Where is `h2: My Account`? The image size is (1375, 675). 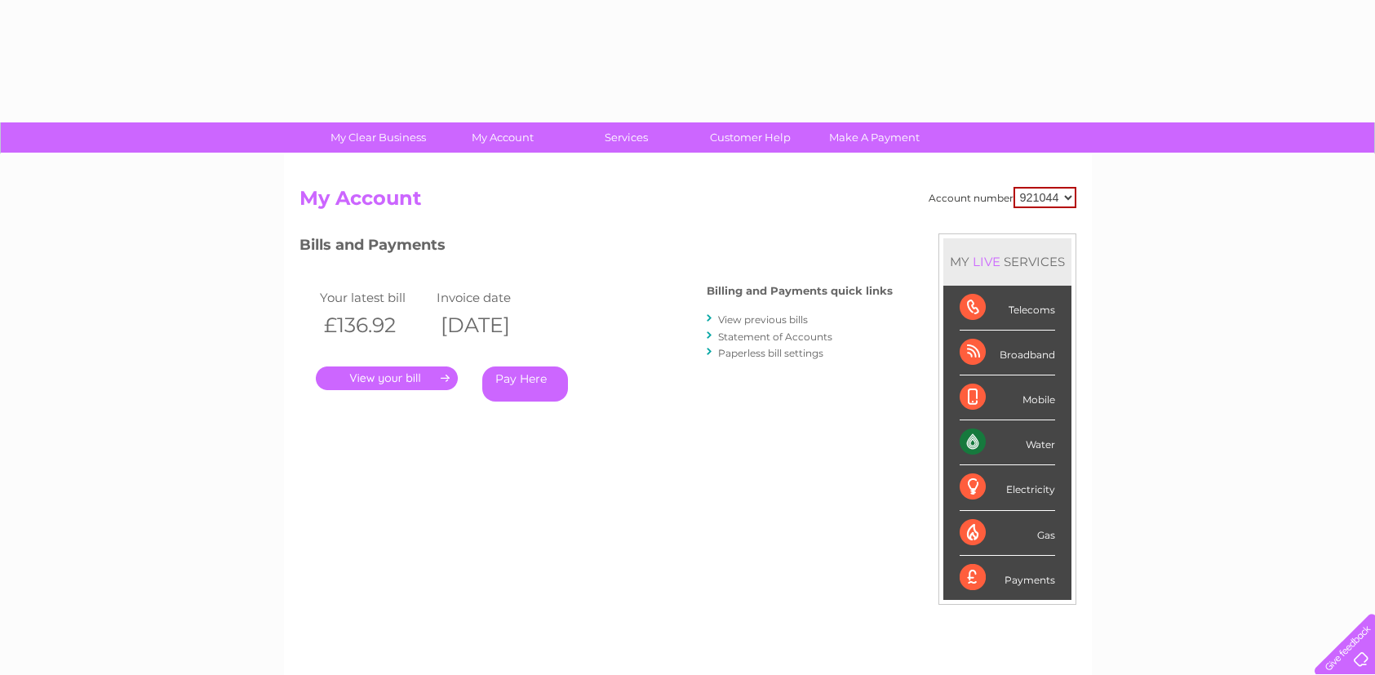
h2: My Account is located at coordinates (688, 202).